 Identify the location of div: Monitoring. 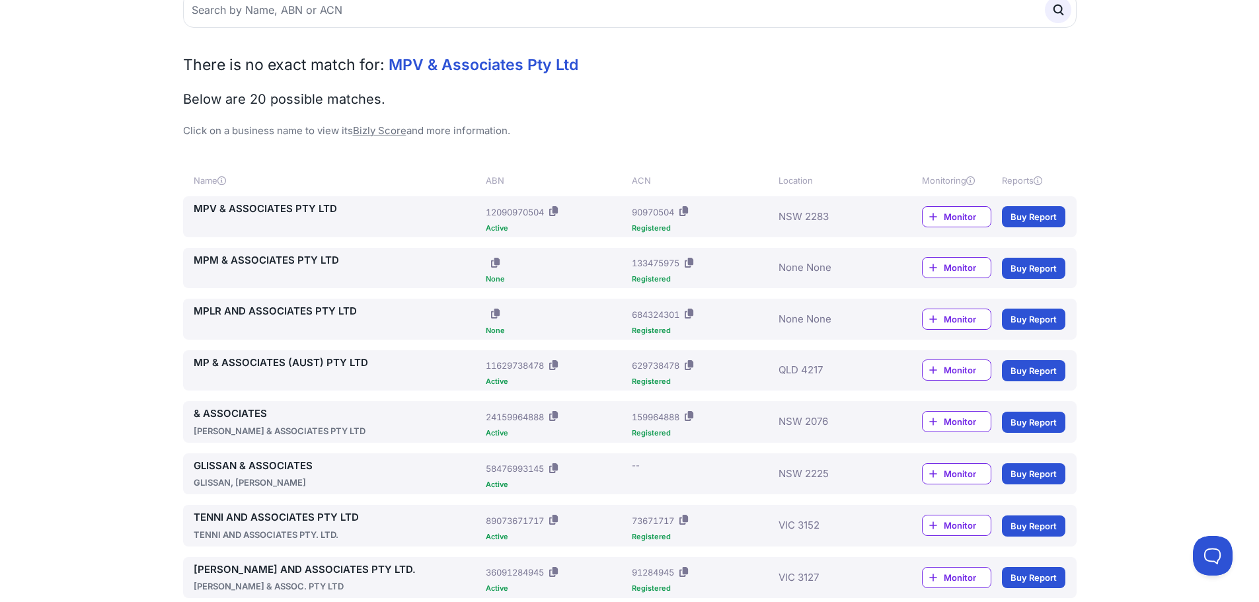
(956, 180).